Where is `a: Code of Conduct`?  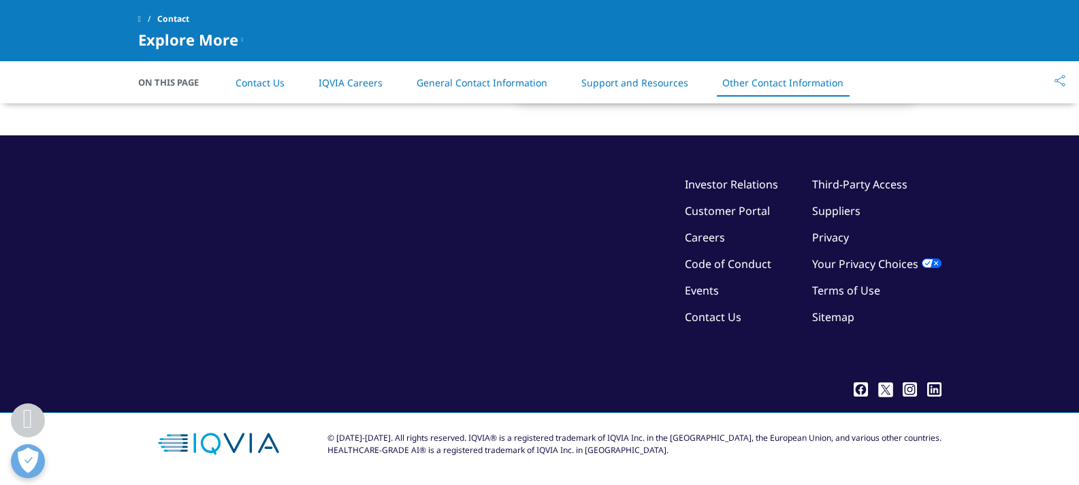
a: Code of Conduct is located at coordinates (728, 264).